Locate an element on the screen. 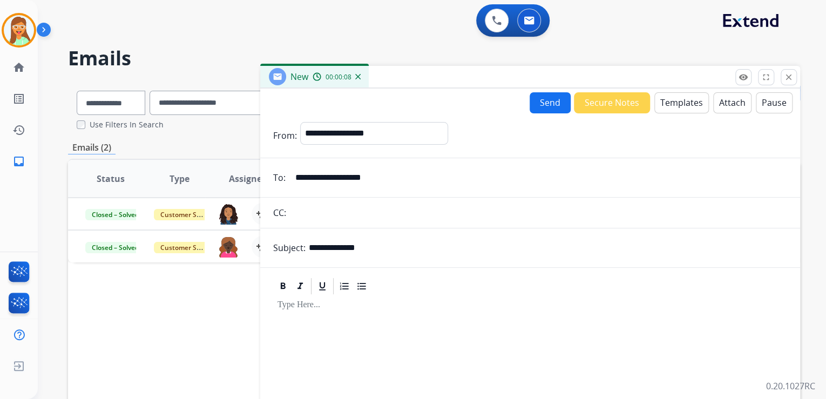 The height and width of the screenshot is (399, 826). button: Pause is located at coordinates (775, 103).